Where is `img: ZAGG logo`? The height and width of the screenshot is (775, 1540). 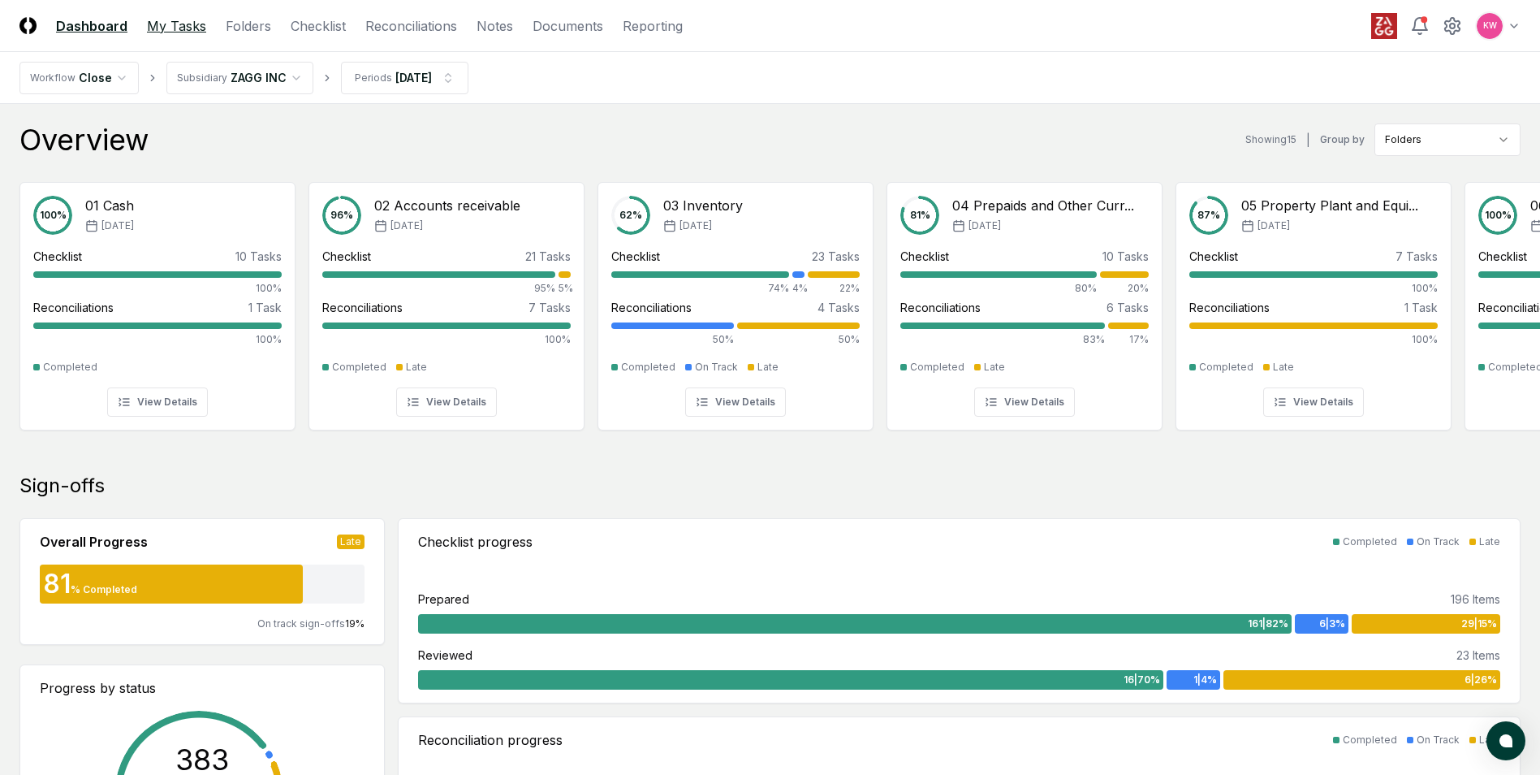
img: ZAGG logo is located at coordinates (1384, 26).